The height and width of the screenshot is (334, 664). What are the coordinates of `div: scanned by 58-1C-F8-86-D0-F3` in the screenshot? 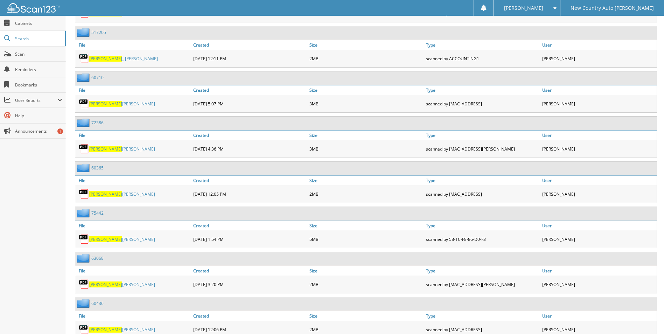 It's located at (482, 239).